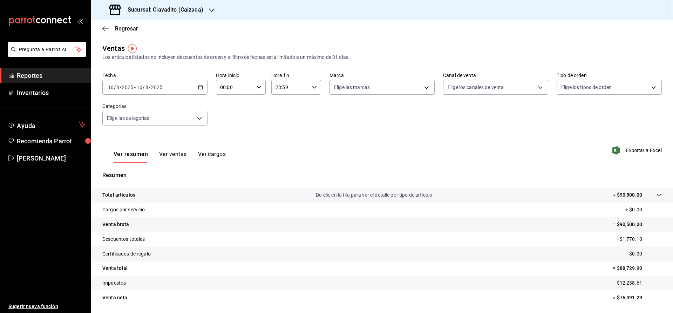 Image resolution: width=673 pixels, height=313 pixels. What do you see at coordinates (131, 157) in the screenshot?
I see `button: Ver resumen` at bounding box center [131, 157].